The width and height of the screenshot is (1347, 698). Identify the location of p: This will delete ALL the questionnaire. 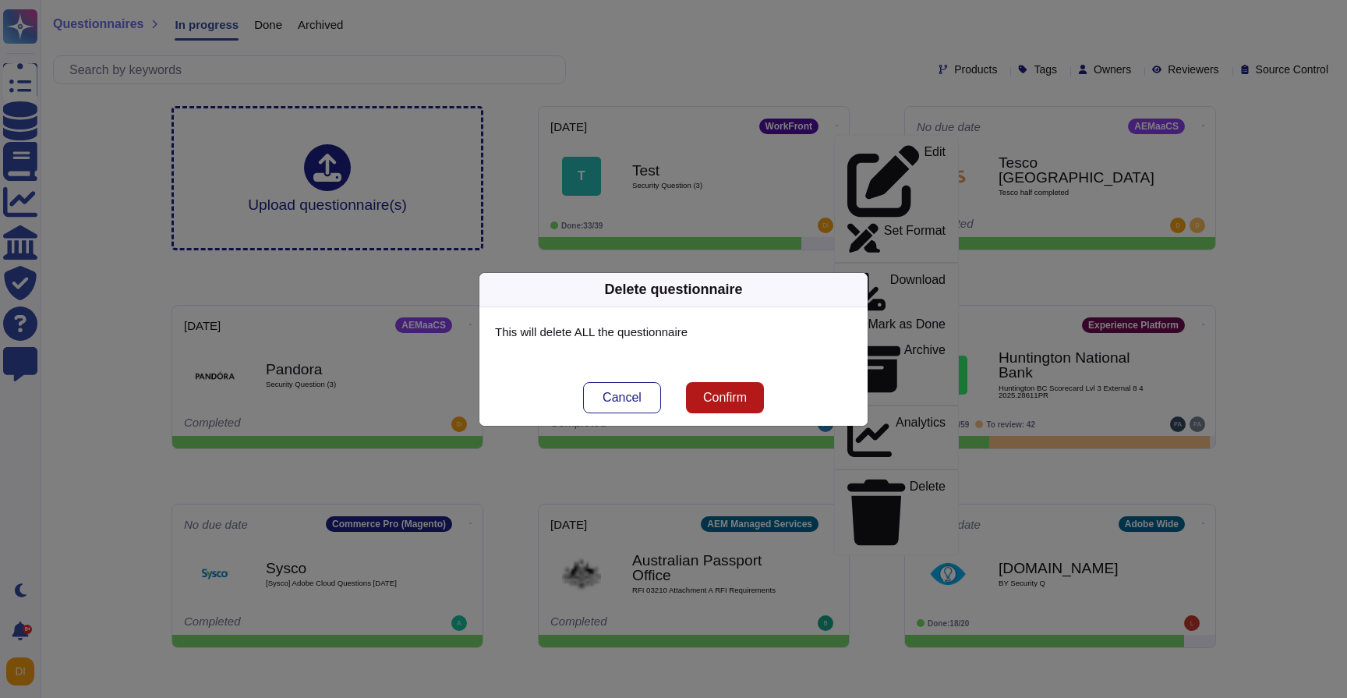
(674, 332).